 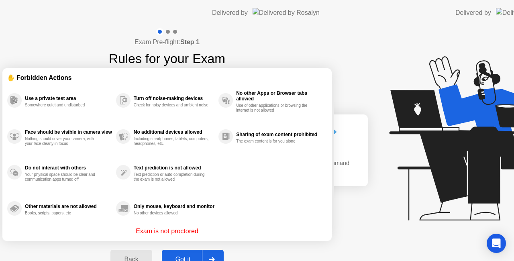 What do you see at coordinates (171, 213) in the screenshot?
I see `div: No other devices allowed` at bounding box center [171, 213].